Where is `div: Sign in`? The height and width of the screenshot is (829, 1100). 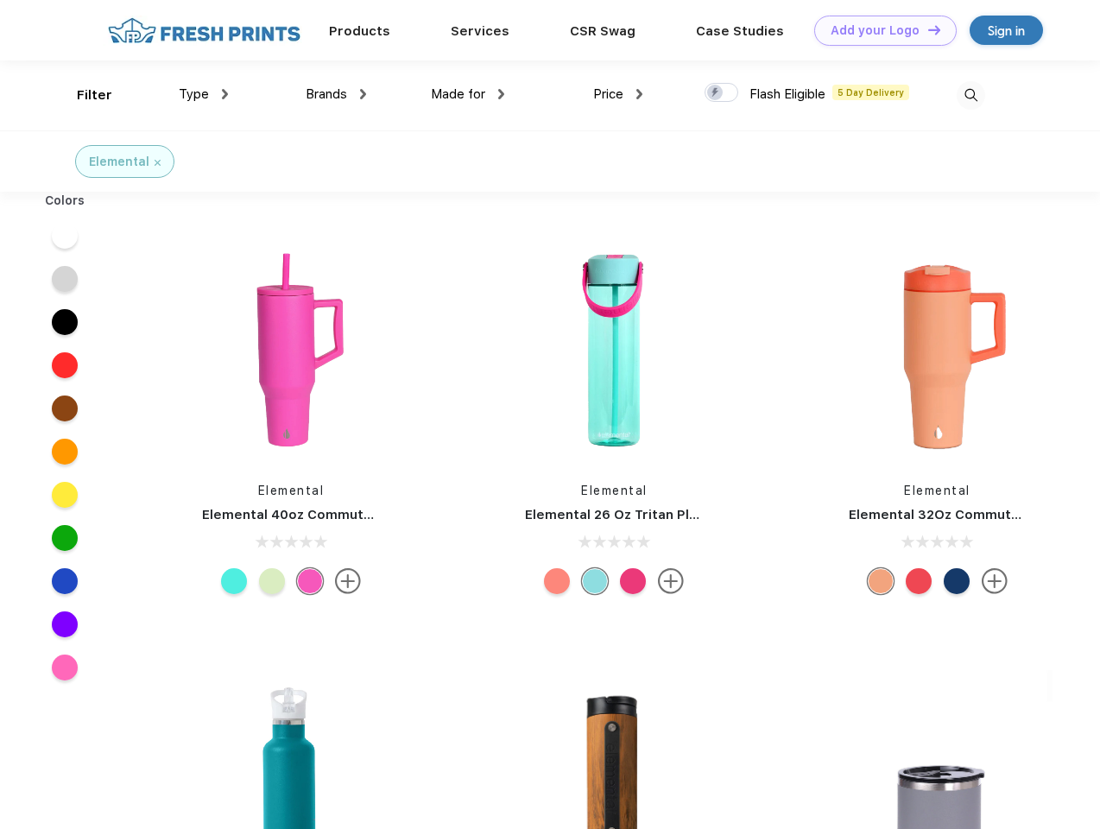 div: Sign in is located at coordinates (1006, 30).